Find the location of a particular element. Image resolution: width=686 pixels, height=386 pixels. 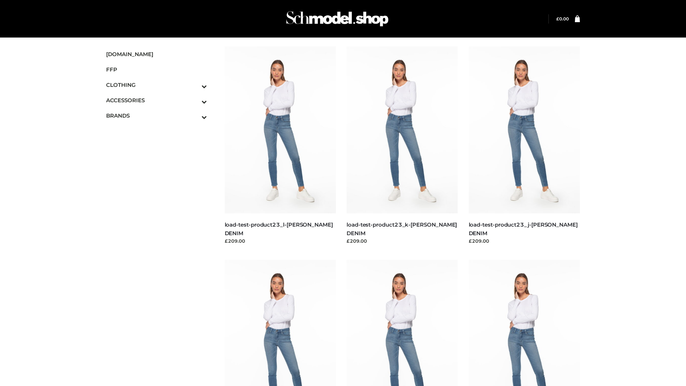

span: BRANDS is located at coordinates (156, 115).